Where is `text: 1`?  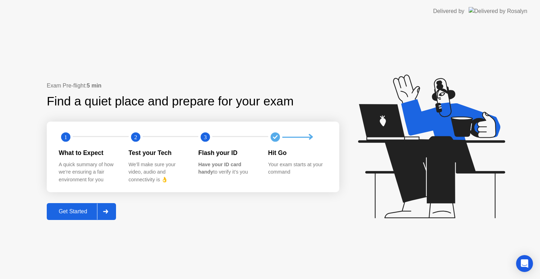 text: 1 is located at coordinates (66, 137).